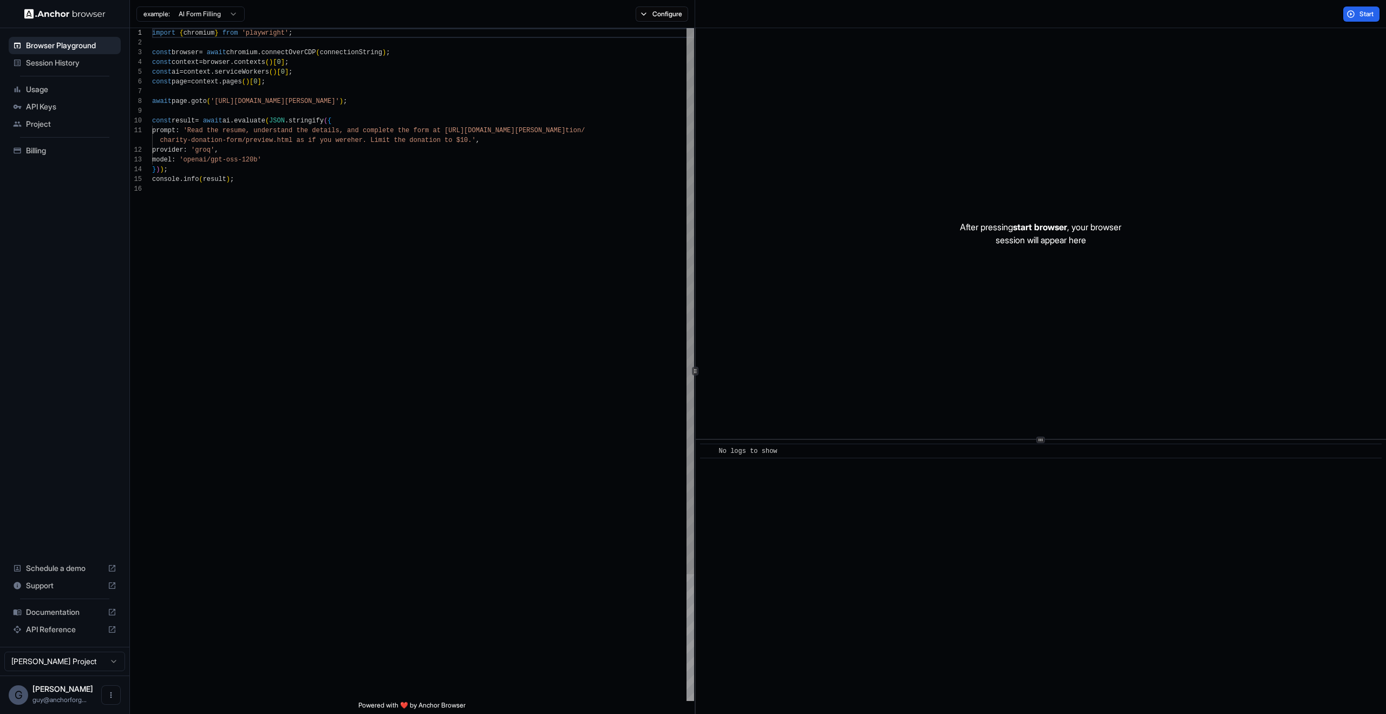 The width and height of the screenshot is (1386, 714). I want to click on div: 3, so click(136, 53).